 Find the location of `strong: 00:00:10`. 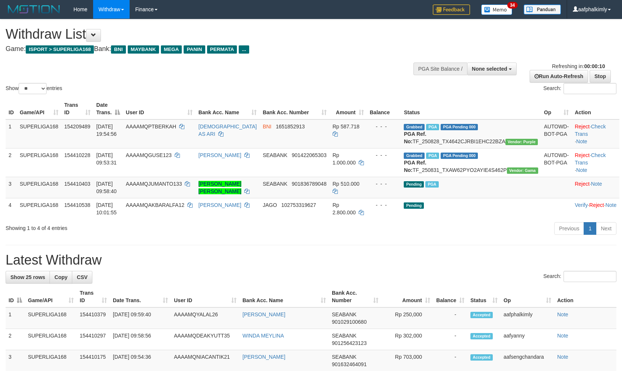

strong: 00:00:10 is located at coordinates (595, 66).